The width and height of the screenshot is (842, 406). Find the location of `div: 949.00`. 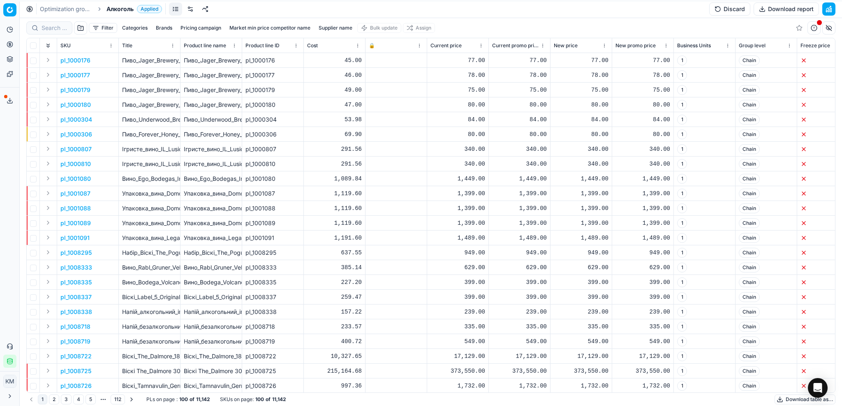

div: 949.00 is located at coordinates (457, 253).